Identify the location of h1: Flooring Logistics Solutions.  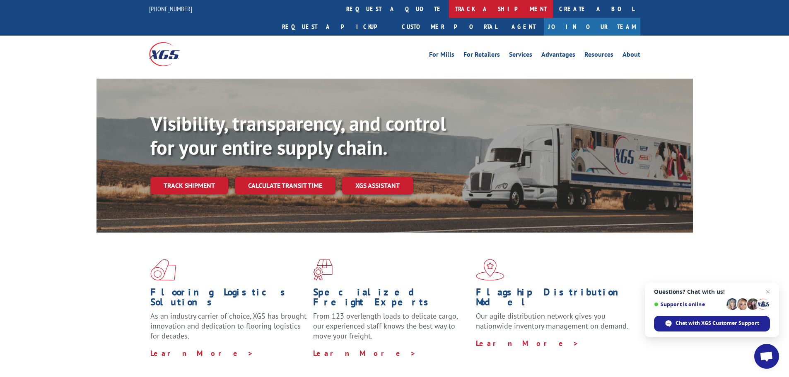
(229, 299).